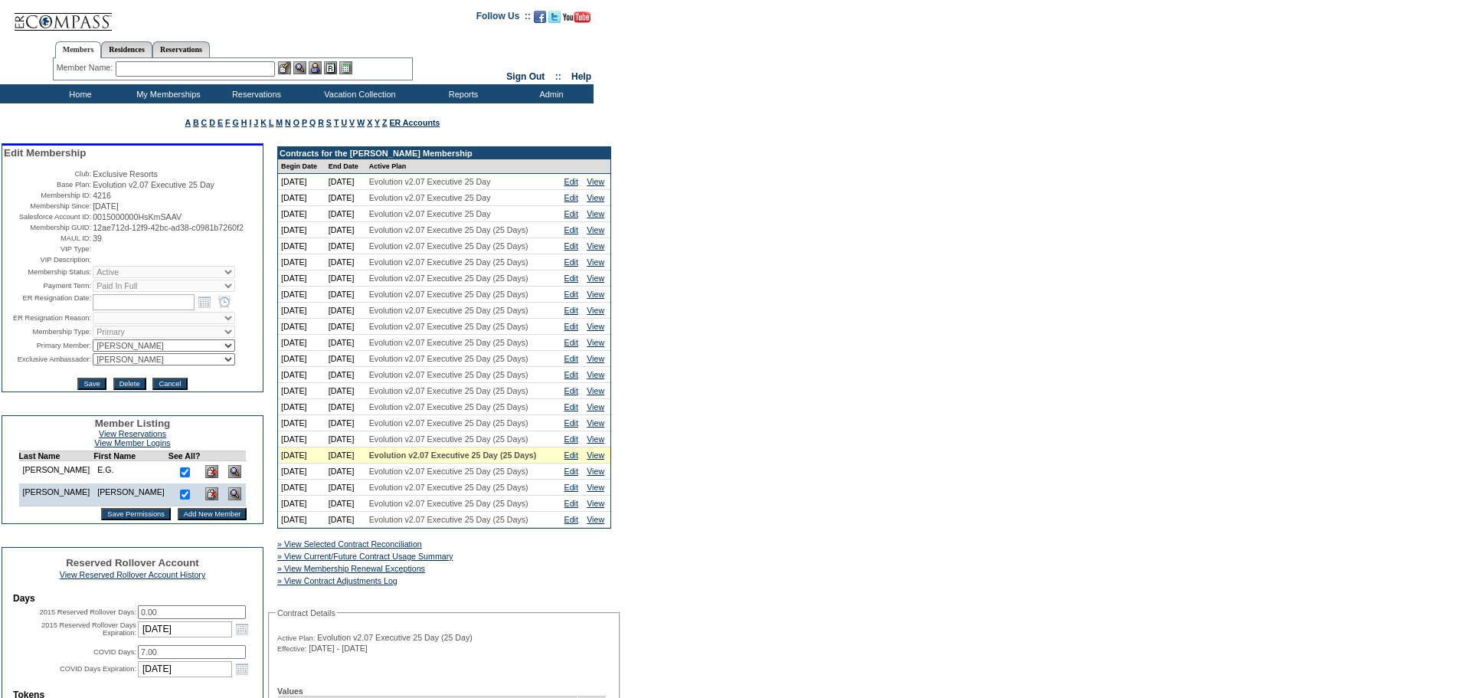  What do you see at coordinates (131, 456) in the screenshot?
I see `td: First Name` at bounding box center [131, 456].